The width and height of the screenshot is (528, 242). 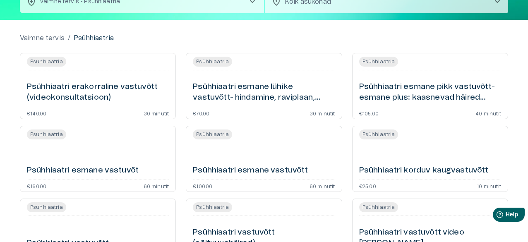 I want to click on p: Psühhiaatria, so click(x=94, y=38).